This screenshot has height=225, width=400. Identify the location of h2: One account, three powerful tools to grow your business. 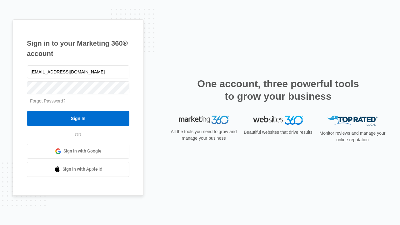
(278, 90).